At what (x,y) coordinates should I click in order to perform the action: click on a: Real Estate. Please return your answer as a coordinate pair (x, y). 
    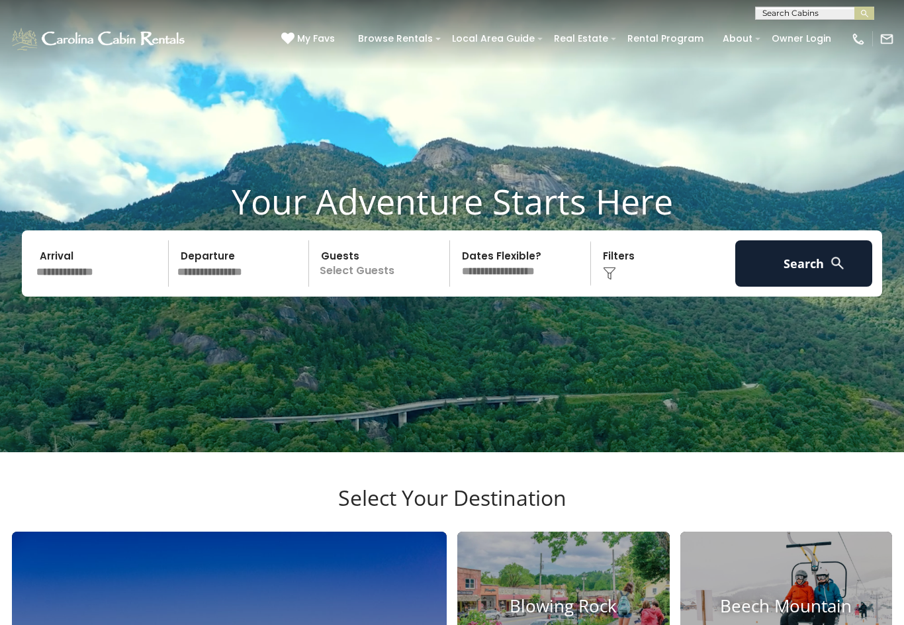
    Looking at the image, I should click on (581, 38).